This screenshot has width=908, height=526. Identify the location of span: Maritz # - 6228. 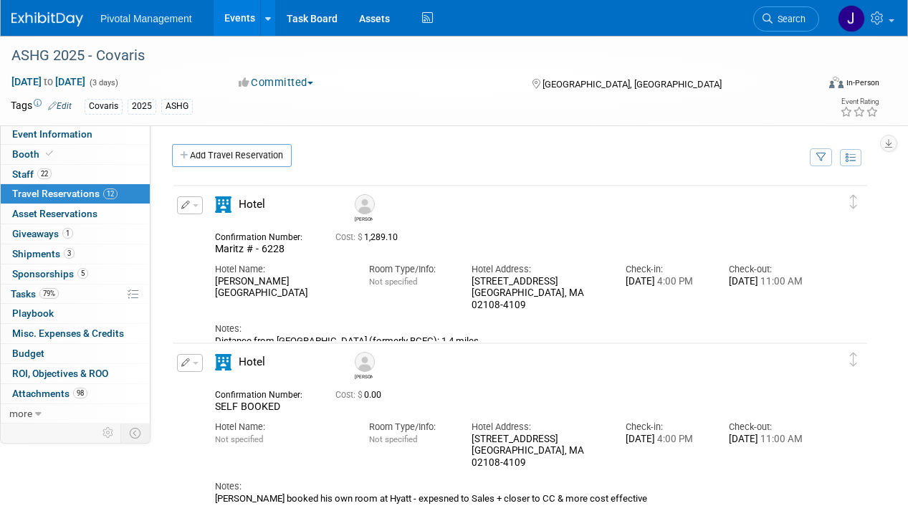
(249, 249).